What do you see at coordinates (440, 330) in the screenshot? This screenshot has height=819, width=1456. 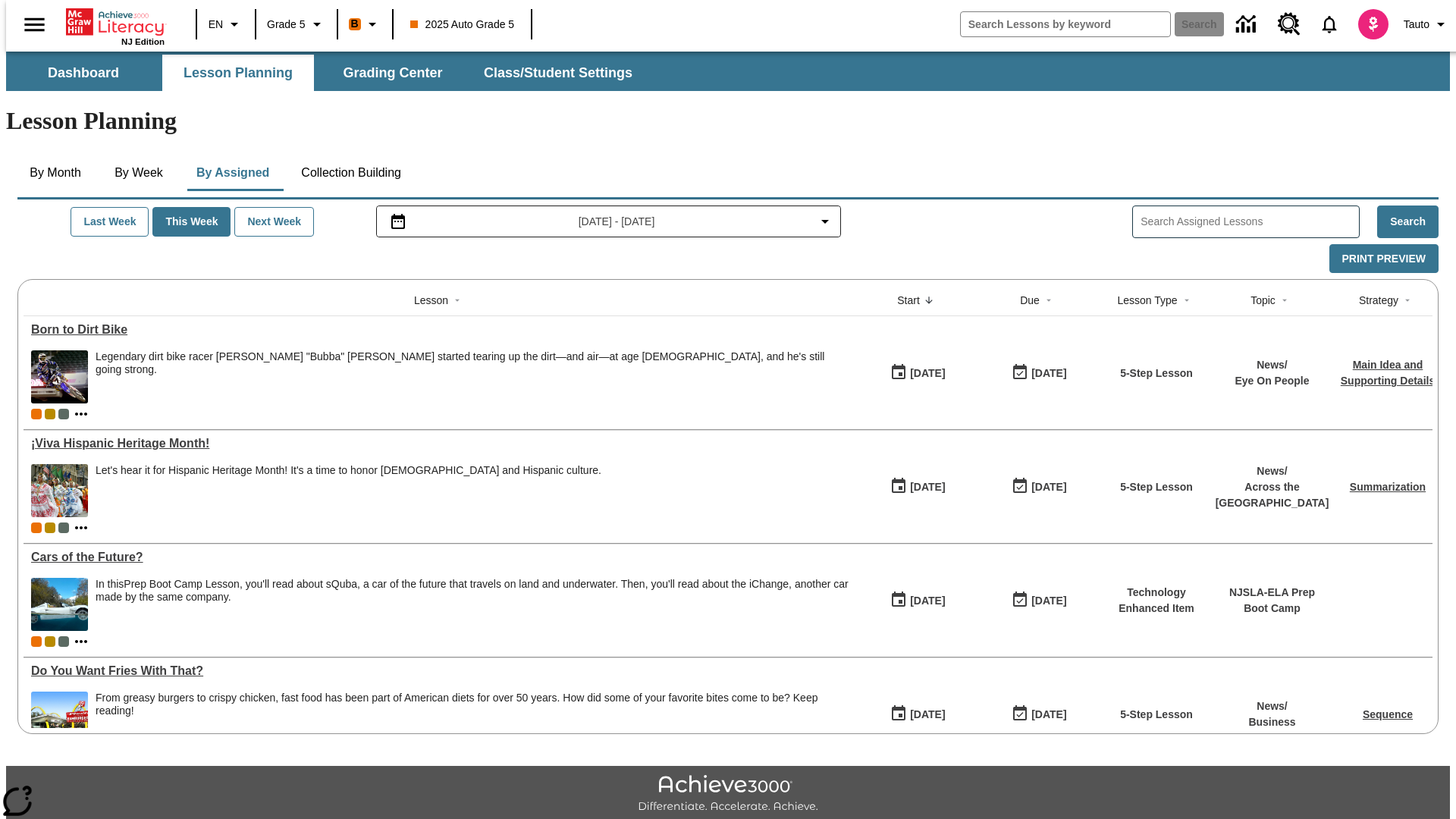 I see `div: Born to Dirt Bike` at bounding box center [440, 330].